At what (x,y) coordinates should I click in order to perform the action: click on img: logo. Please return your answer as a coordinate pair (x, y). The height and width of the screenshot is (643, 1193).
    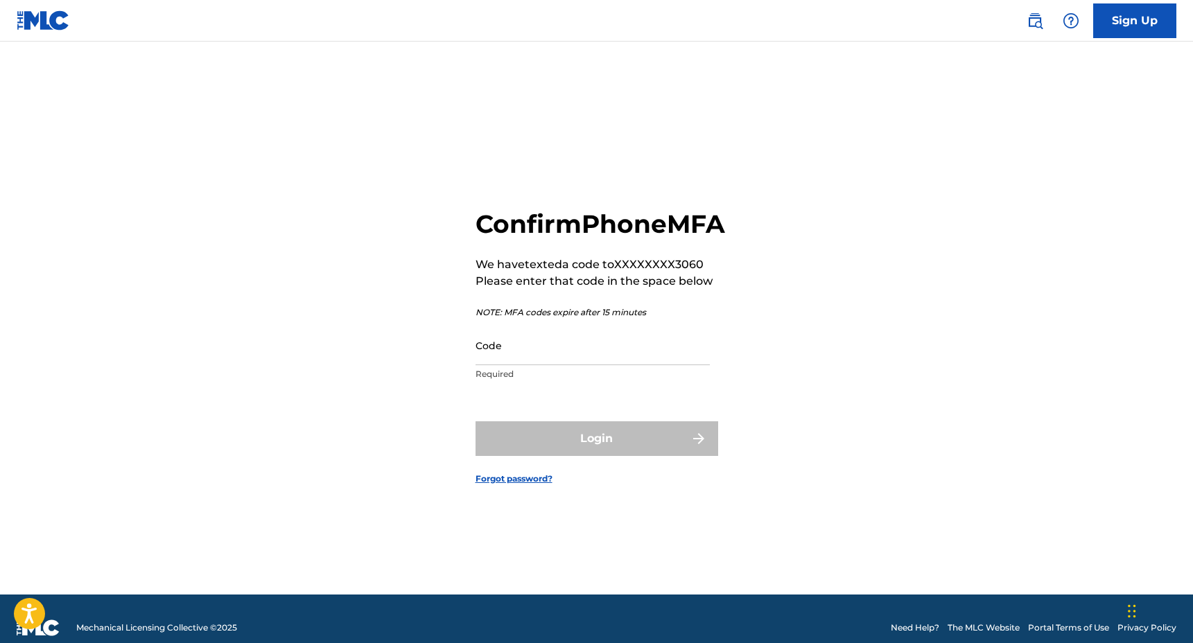
    Looking at the image, I should click on (38, 628).